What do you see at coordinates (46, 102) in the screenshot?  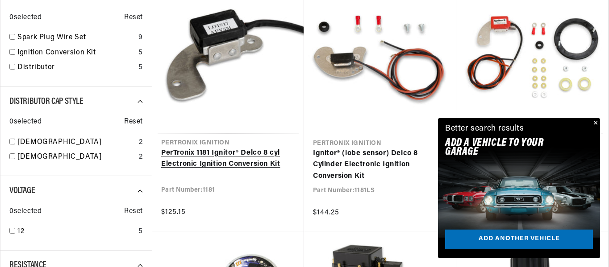 I see `span: Distributor Cap Style` at bounding box center [46, 102].